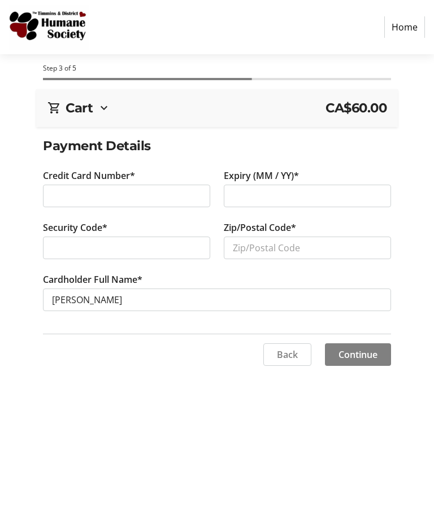 The height and width of the screenshot is (520, 434). I want to click on div: CartCA$60.00, so click(217, 108).